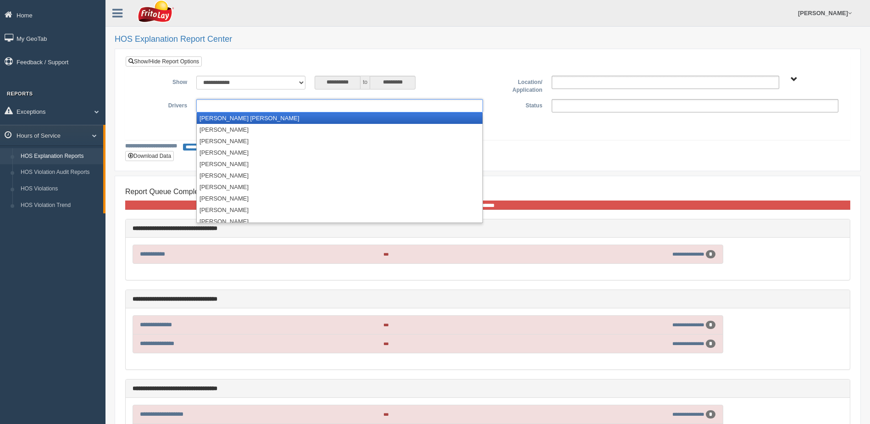  I want to click on h4: Report Queue Completion Progress:, so click(487, 192).